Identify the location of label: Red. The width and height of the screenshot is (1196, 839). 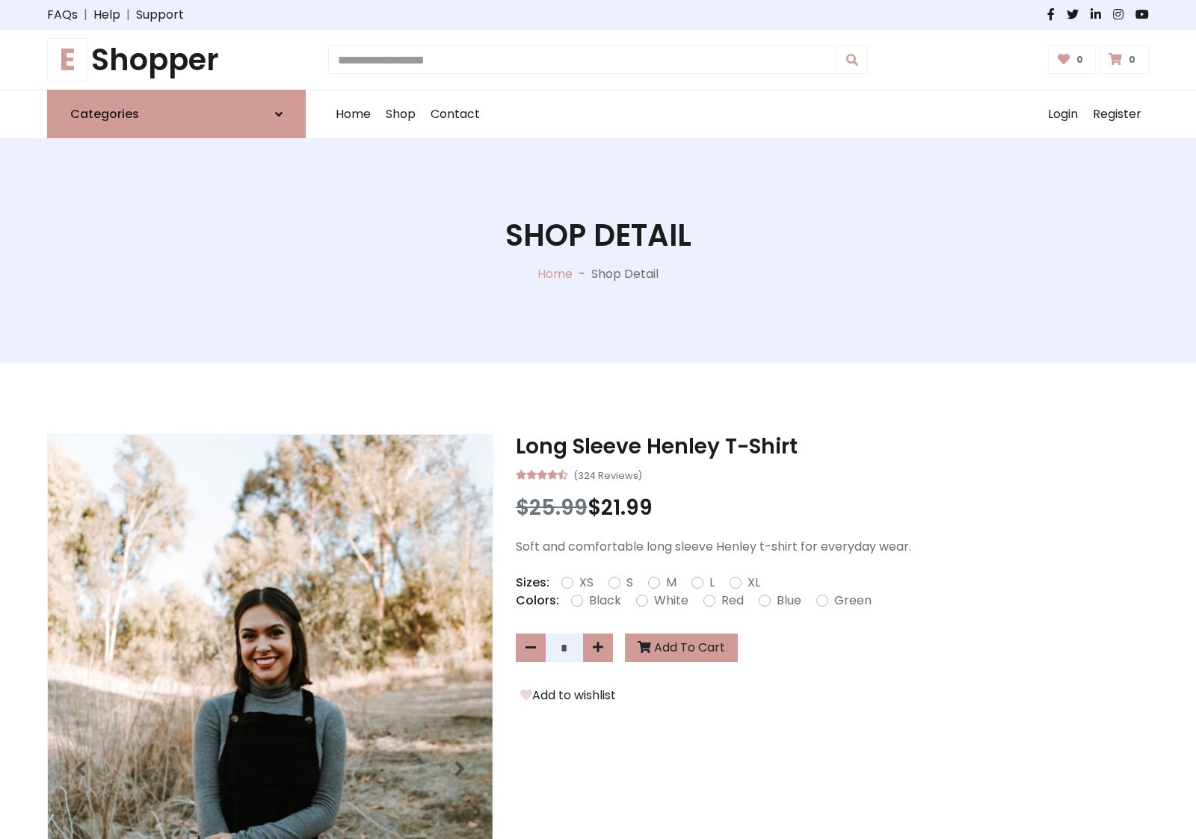
(733, 601).